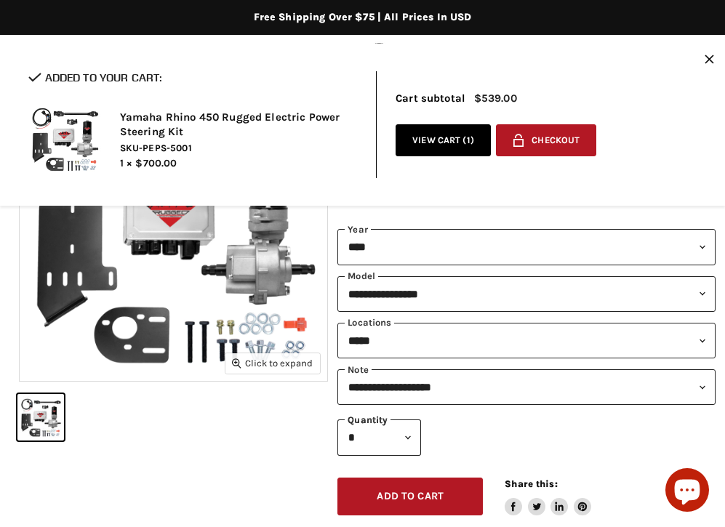 The width and height of the screenshot is (725, 527). What do you see at coordinates (173, 227) in the screenshot?
I see `img: IMAGE` at bounding box center [173, 227].